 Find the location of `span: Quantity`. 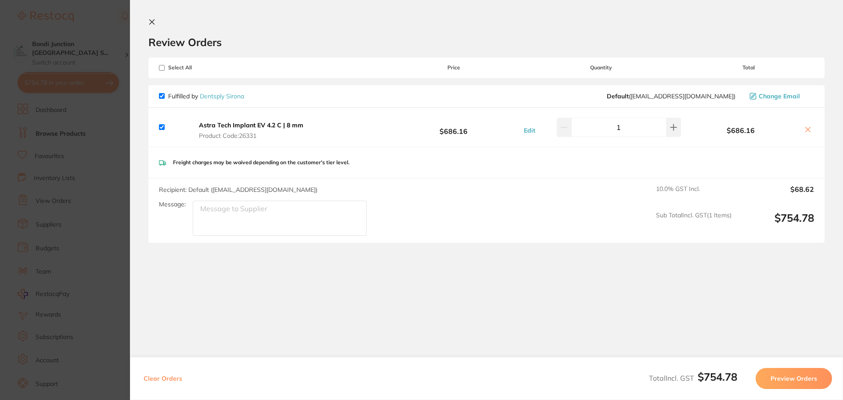

span: Quantity is located at coordinates (601, 68).